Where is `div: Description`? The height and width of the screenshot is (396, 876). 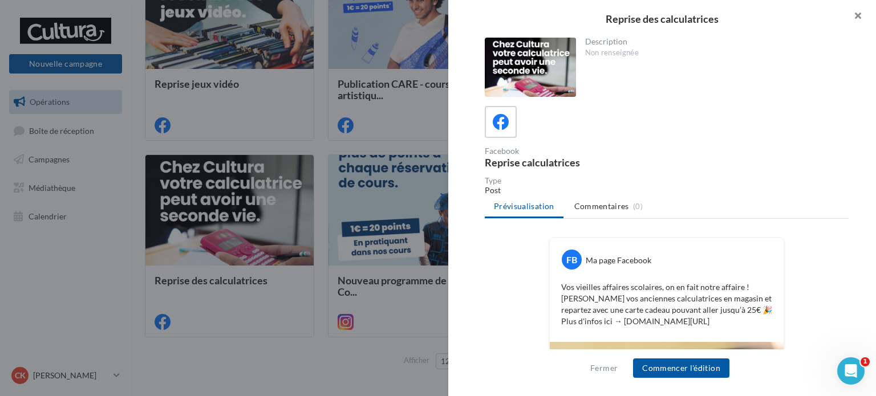 div: Description is located at coordinates (712, 42).